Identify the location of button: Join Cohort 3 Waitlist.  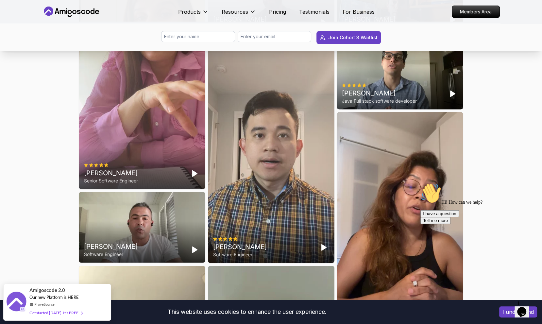
(348, 38).